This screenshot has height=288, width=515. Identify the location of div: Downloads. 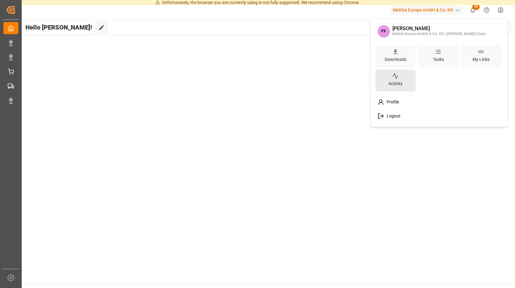
(396, 59).